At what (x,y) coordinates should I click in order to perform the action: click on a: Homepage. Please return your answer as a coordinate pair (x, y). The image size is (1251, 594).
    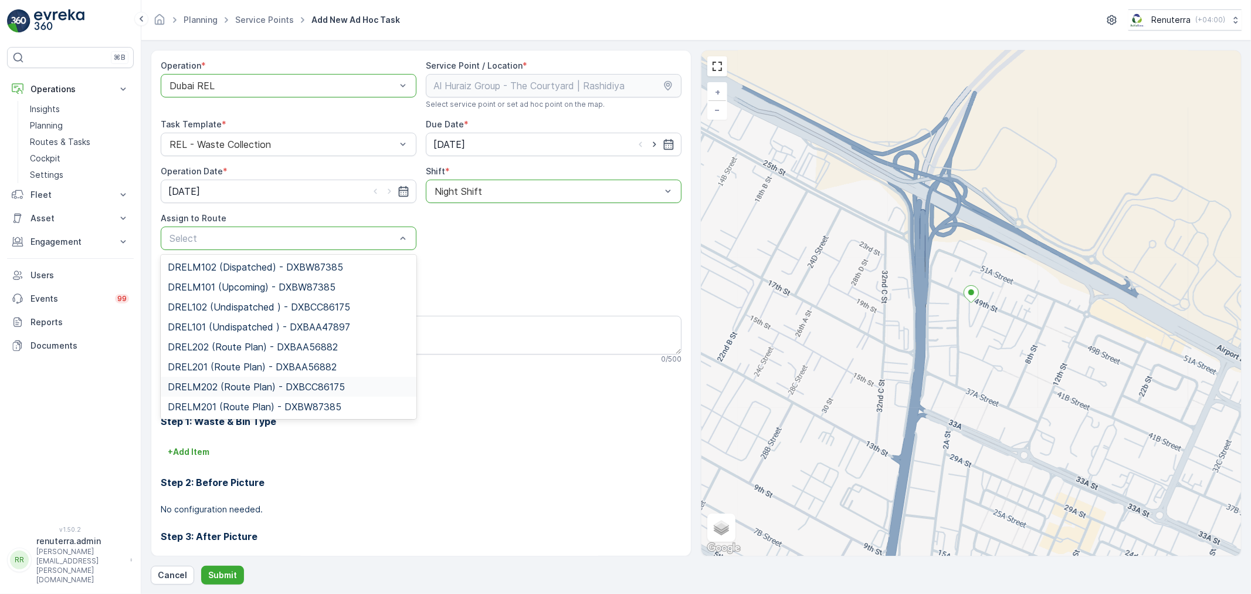
    Looking at the image, I should click on (160, 22).